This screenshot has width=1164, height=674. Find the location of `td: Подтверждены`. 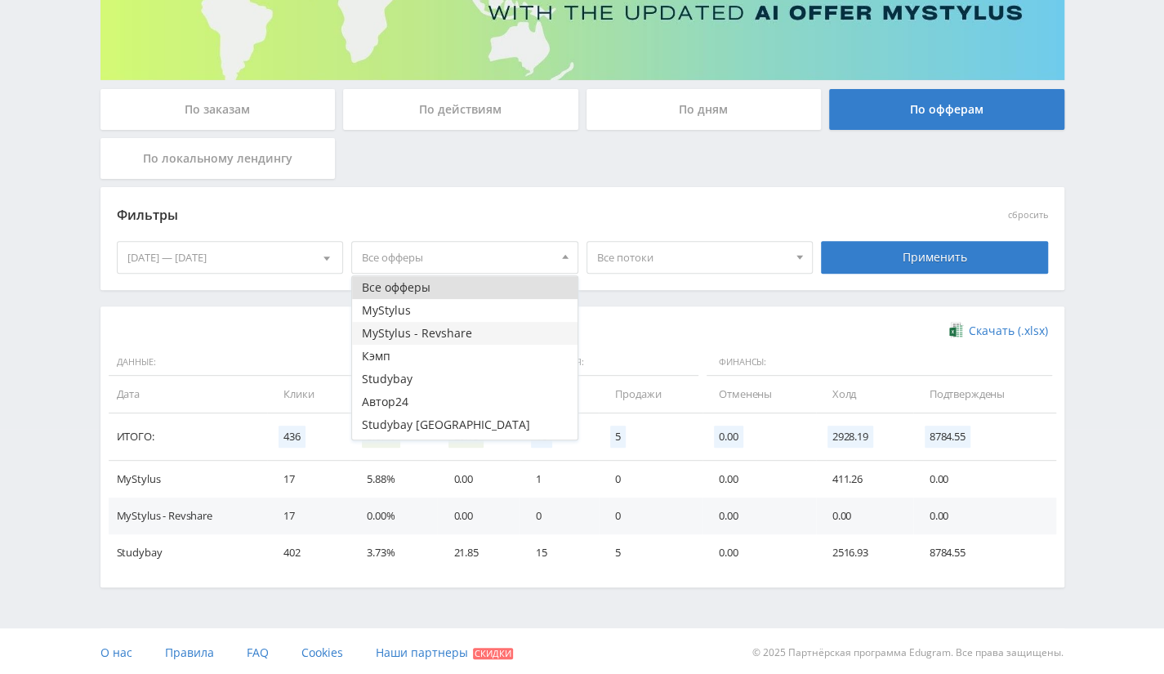

td: Подтверждены is located at coordinates (985, 394).